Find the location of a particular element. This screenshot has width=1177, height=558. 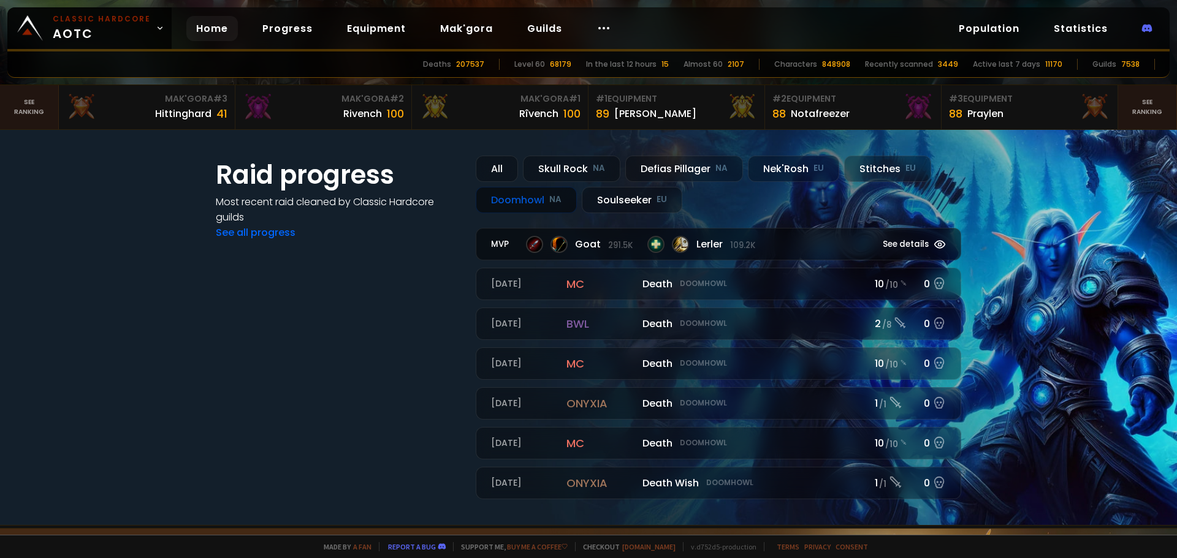

div: 848908 is located at coordinates (836, 64).